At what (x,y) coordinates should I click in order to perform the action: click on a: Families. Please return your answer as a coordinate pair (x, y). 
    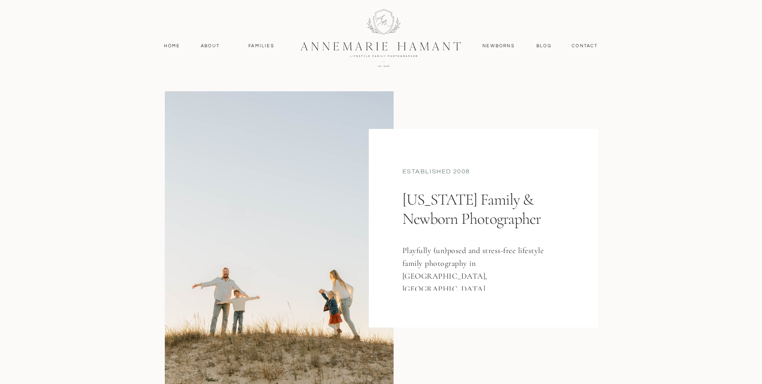
    Looking at the image, I should click on (262, 46).